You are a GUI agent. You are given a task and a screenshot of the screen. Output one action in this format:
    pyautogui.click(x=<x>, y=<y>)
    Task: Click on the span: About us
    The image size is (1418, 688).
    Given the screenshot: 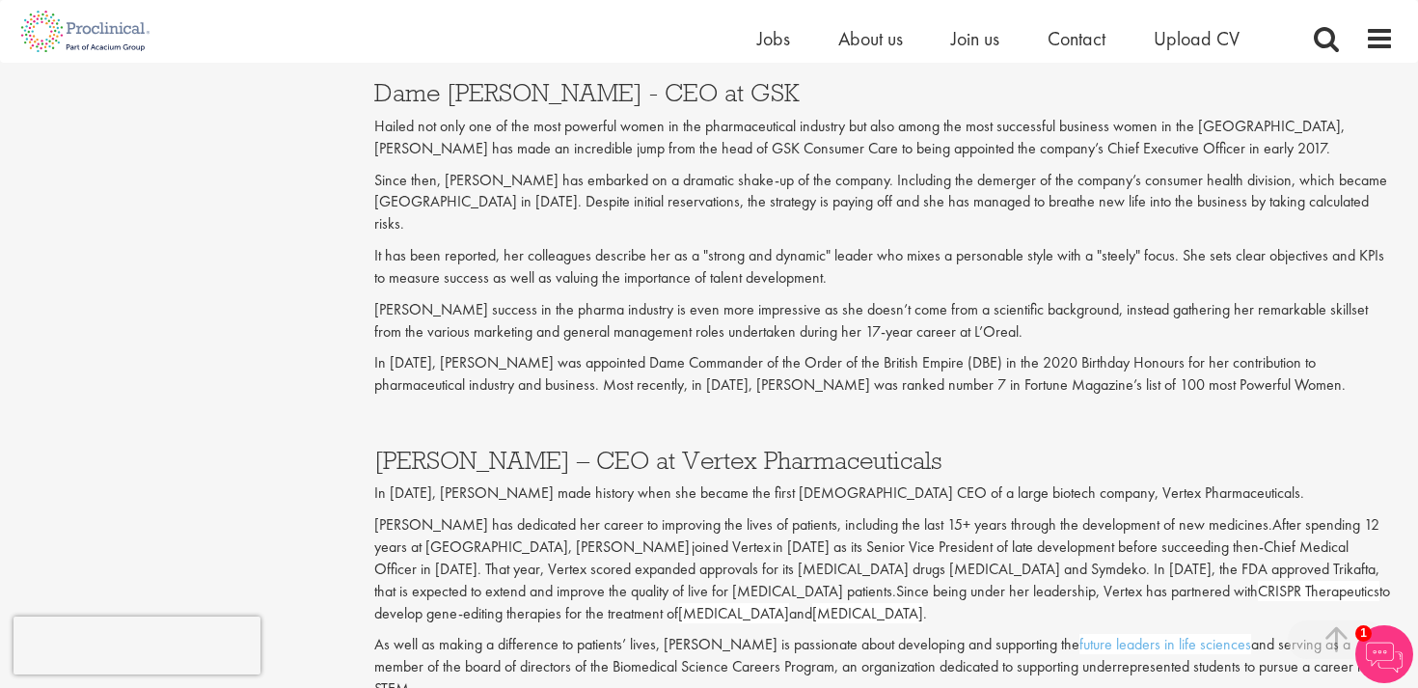 What is the action you would take?
    pyautogui.click(x=870, y=39)
    